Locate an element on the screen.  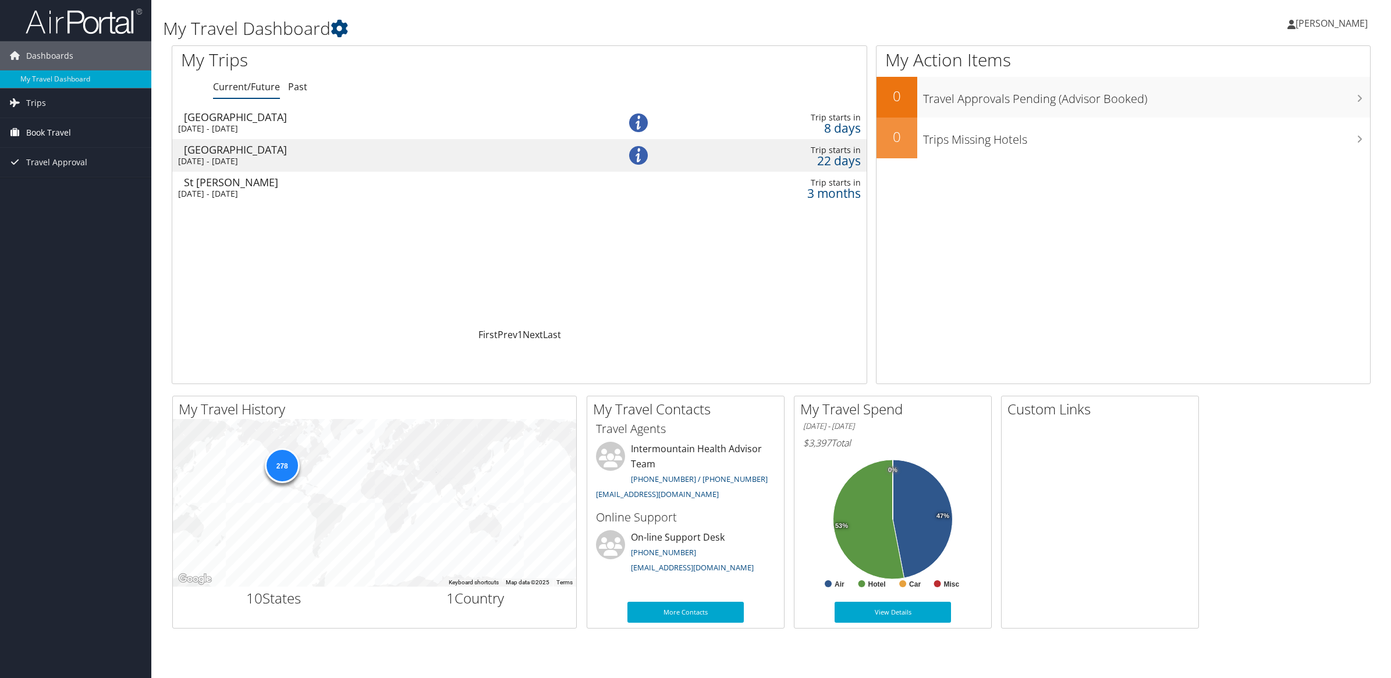
span: 10 is located at coordinates (254, 598).